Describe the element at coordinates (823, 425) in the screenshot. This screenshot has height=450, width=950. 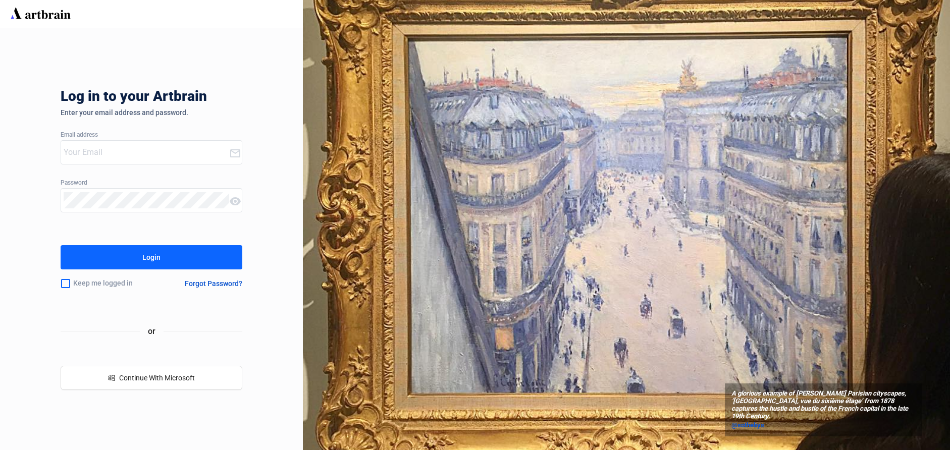
I see `a: @sothebys` at that location.